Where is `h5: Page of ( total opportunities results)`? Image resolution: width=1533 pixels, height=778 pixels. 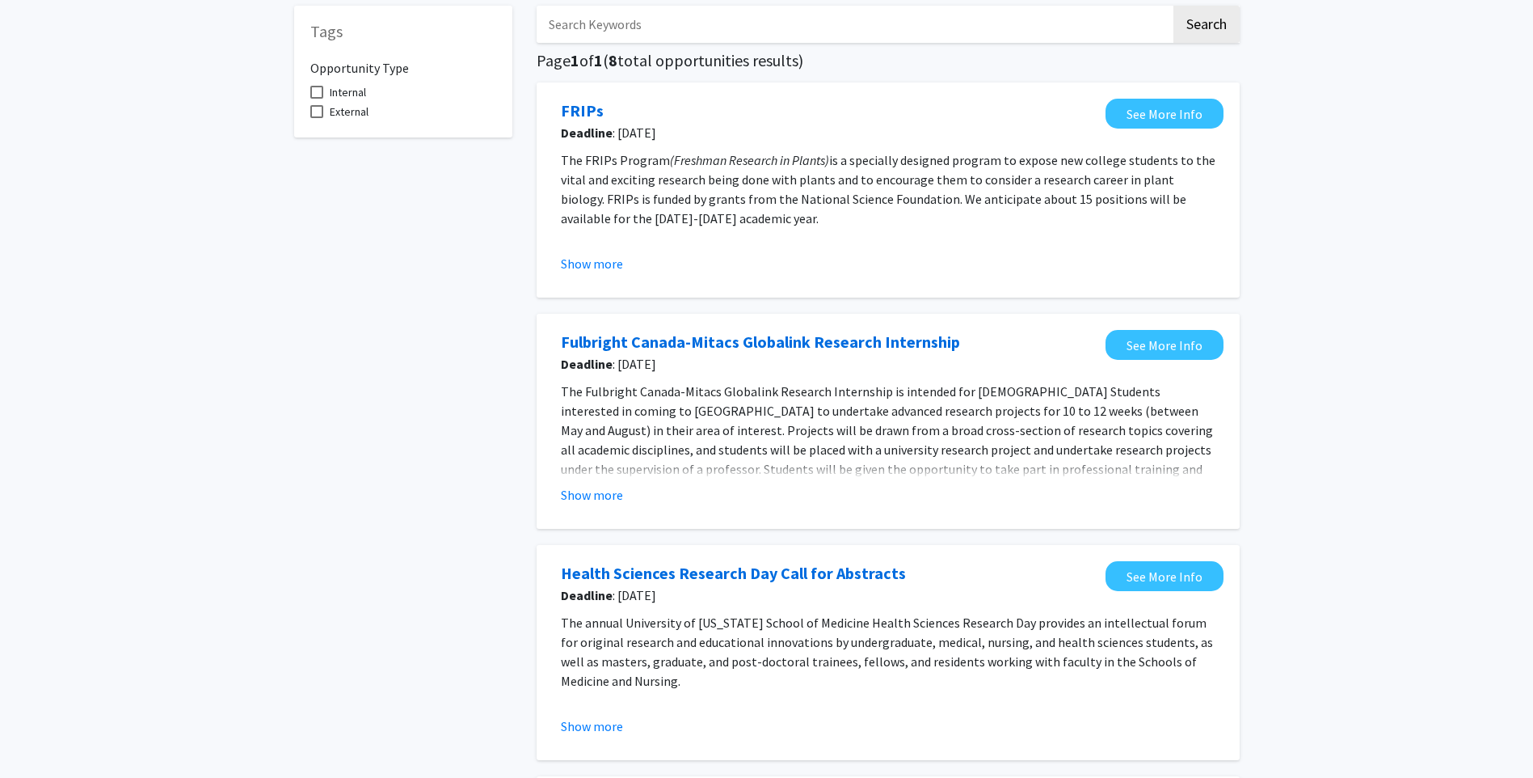
h5: Page of ( total opportunities results) is located at coordinates (888, 61).